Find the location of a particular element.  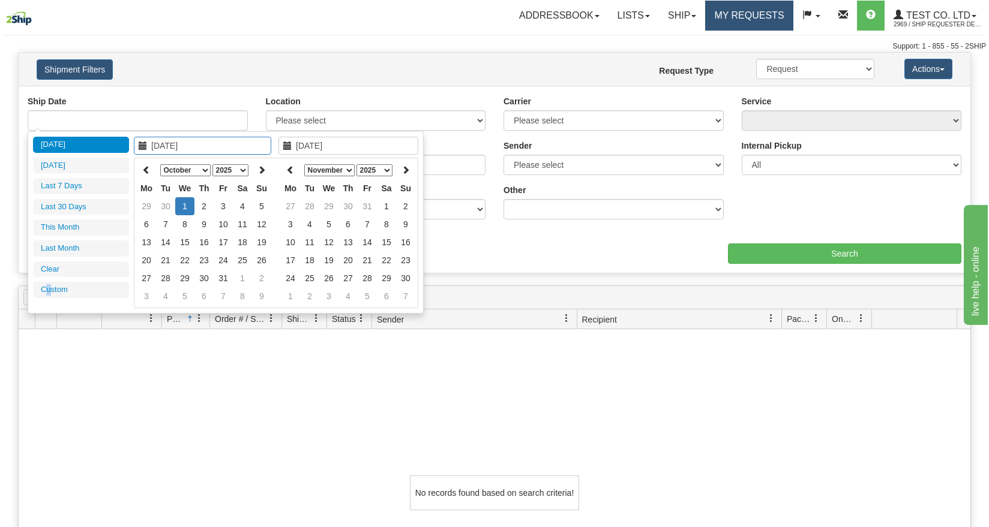

div: grid grouping header is located at coordinates (494, 298).